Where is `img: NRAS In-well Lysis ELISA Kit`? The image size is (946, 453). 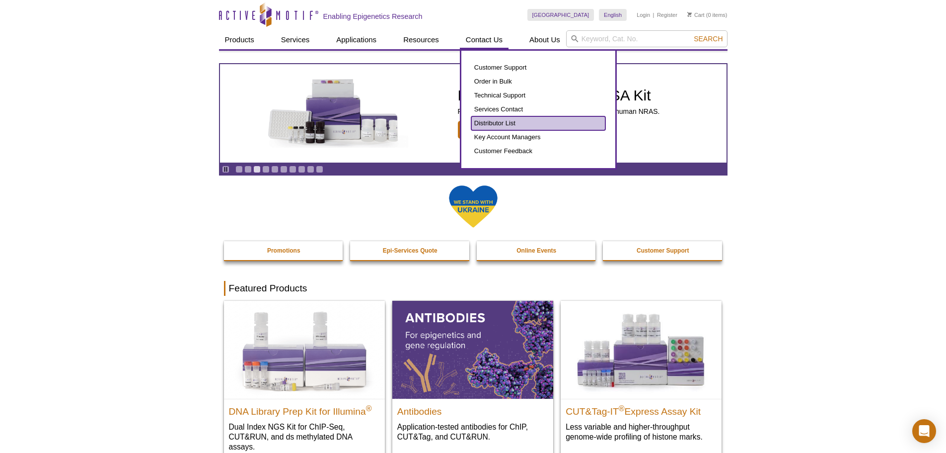 img: NRAS In-well Lysis ELISA Kit is located at coordinates (334, 113).